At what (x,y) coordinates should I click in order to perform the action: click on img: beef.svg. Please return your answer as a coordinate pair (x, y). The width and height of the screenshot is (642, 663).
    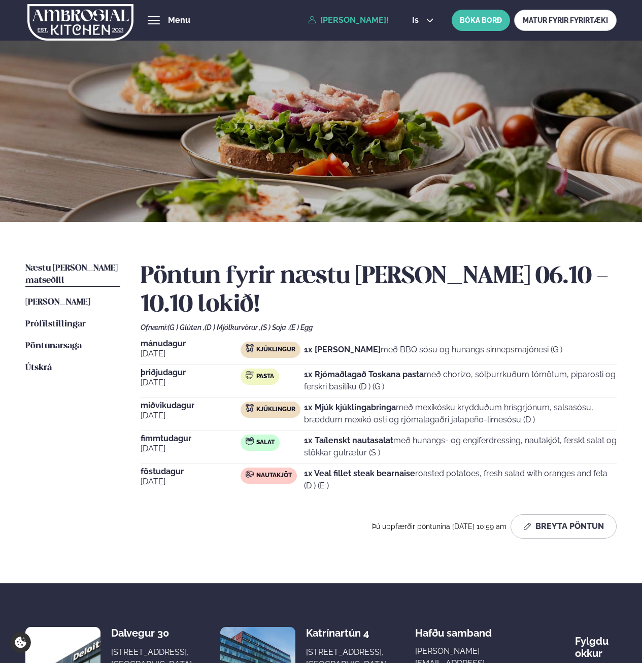
    Looking at the image, I should click on (250, 474).